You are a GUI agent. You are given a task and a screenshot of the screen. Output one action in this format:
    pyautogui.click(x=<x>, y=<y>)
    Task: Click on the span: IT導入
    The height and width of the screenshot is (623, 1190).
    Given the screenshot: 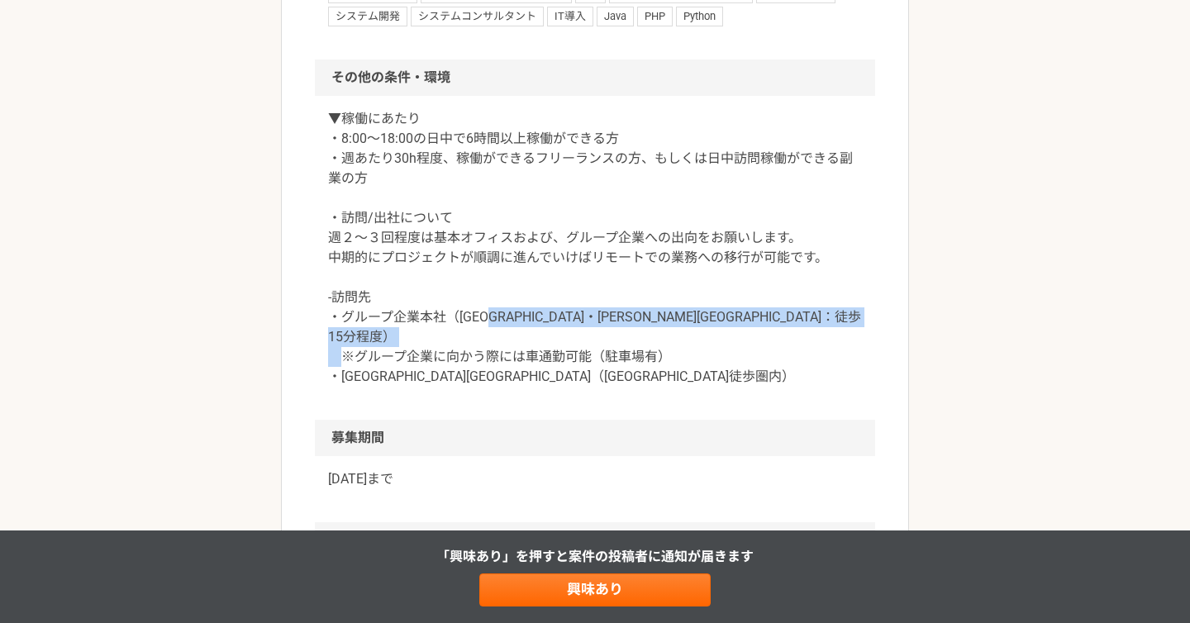 What is the action you would take?
    pyautogui.click(x=570, y=17)
    